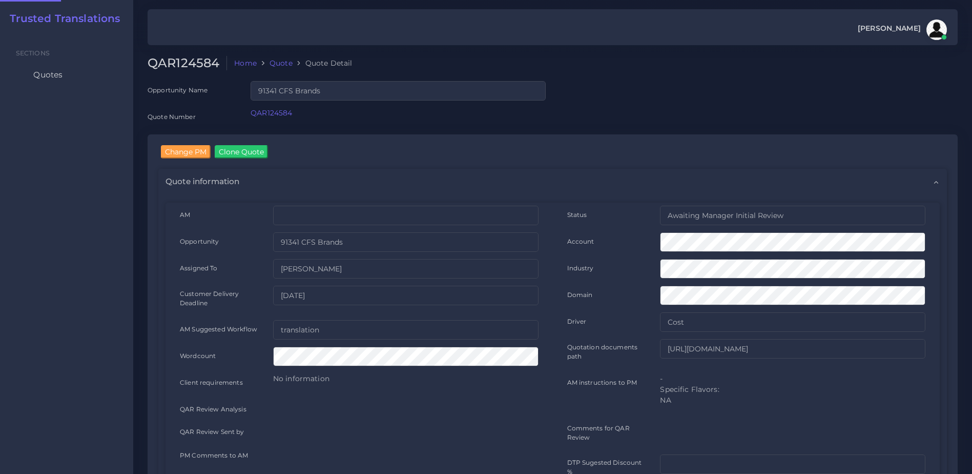  I want to click on label: Industry, so click(581, 268).